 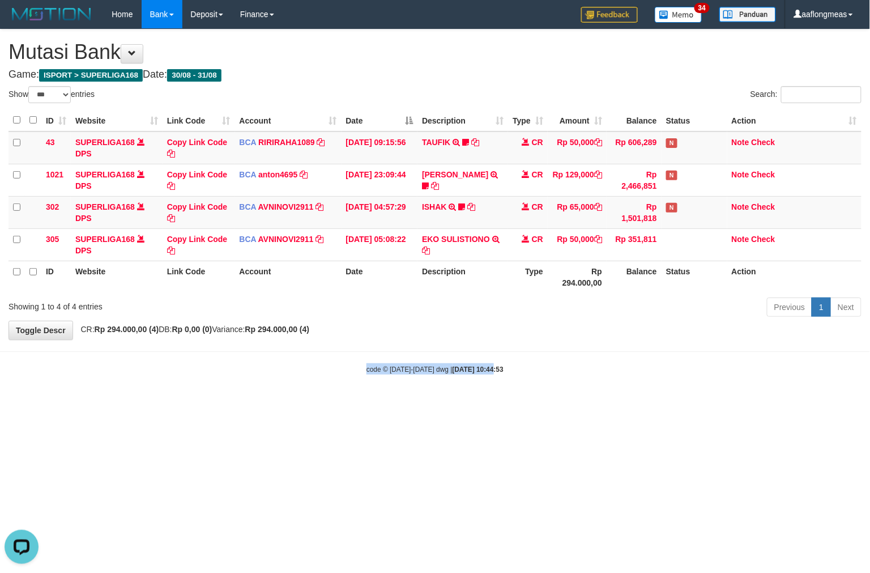 I want to click on a: Copy Rp 129,000 to clipboard, so click(x=598, y=175).